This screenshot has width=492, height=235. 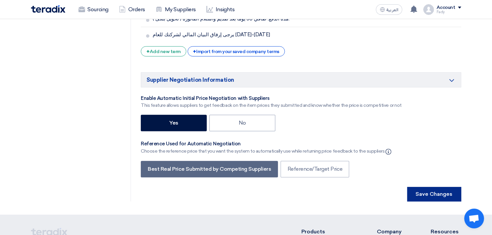 What do you see at coordinates (236, 51) in the screenshot?
I see `div: Import from your saved company terms` at bounding box center [236, 51].